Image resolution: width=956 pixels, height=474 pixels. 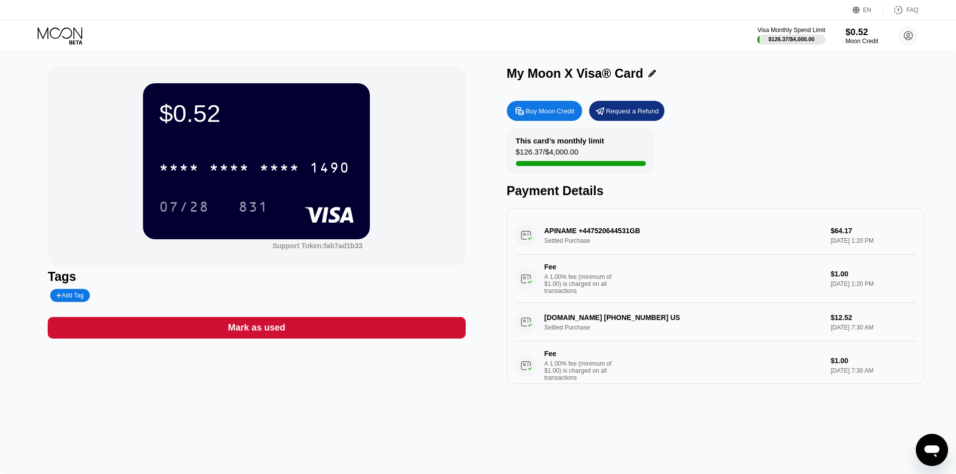 What do you see at coordinates (868, 10) in the screenshot?
I see `div: EN` at bounding box center [868, 10].